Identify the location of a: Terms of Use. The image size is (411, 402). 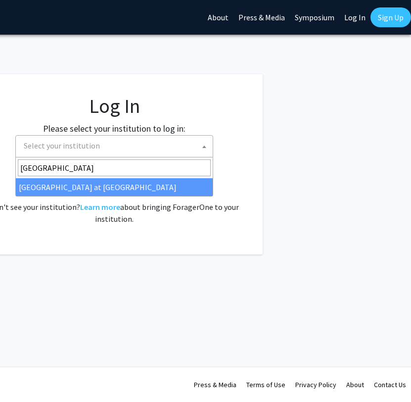
(266, 385).